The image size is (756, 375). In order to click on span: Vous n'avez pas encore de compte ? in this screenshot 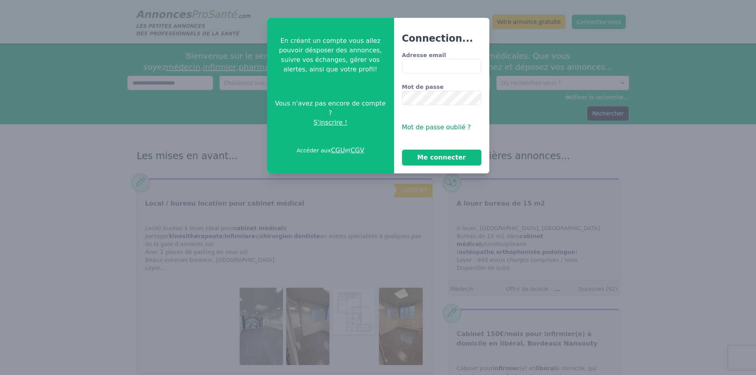, I will do `click(331, 108)`.